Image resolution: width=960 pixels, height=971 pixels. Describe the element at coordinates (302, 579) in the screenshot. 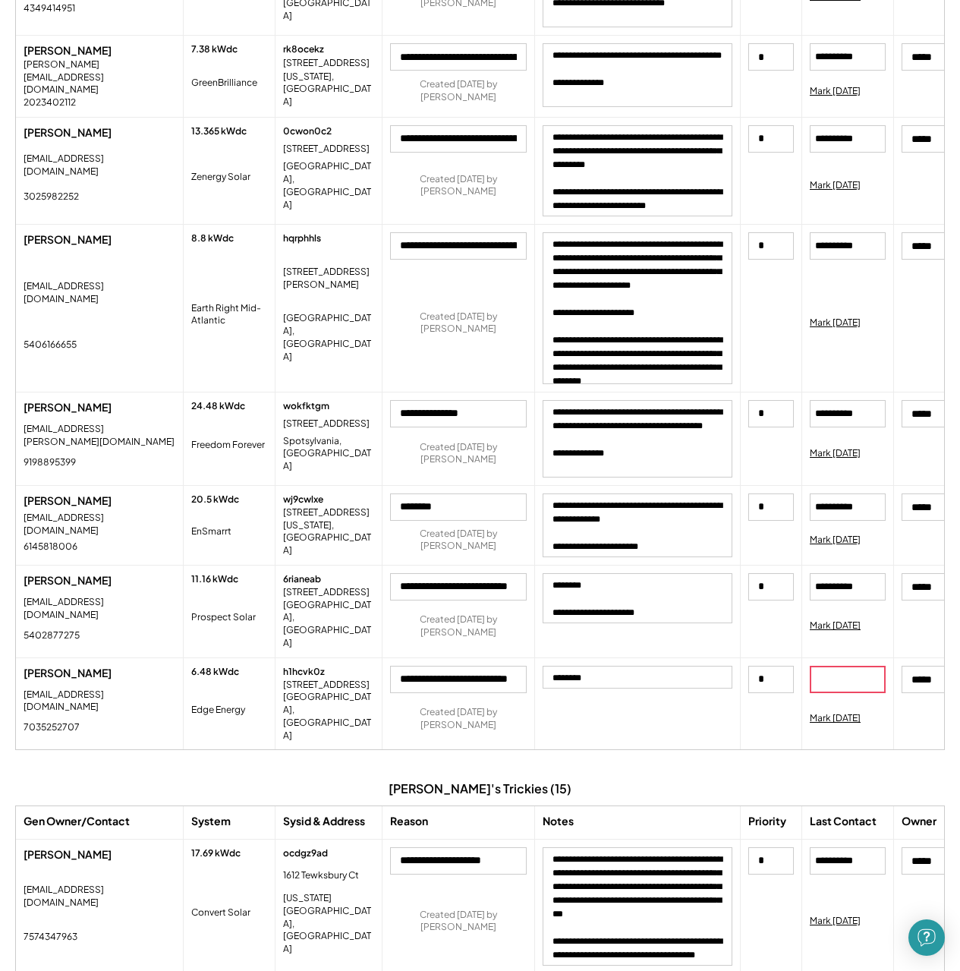

I see `div: 6rianeab` at that location.